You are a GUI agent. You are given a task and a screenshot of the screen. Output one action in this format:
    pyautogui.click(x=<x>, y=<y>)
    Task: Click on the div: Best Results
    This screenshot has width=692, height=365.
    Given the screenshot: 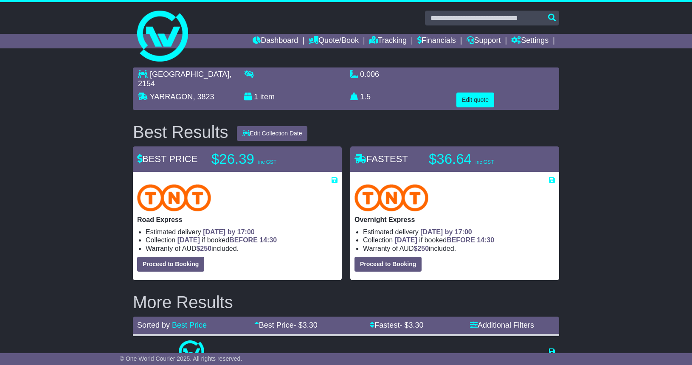 What is the action you would take?
    pyautogui.click(x=180, y=132)
    